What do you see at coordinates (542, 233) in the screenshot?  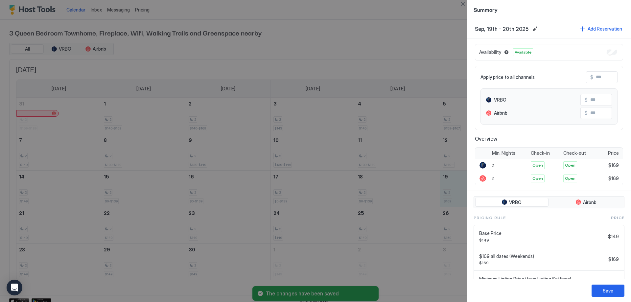 I see `span: Base Price` at bounding box center [542, 233].